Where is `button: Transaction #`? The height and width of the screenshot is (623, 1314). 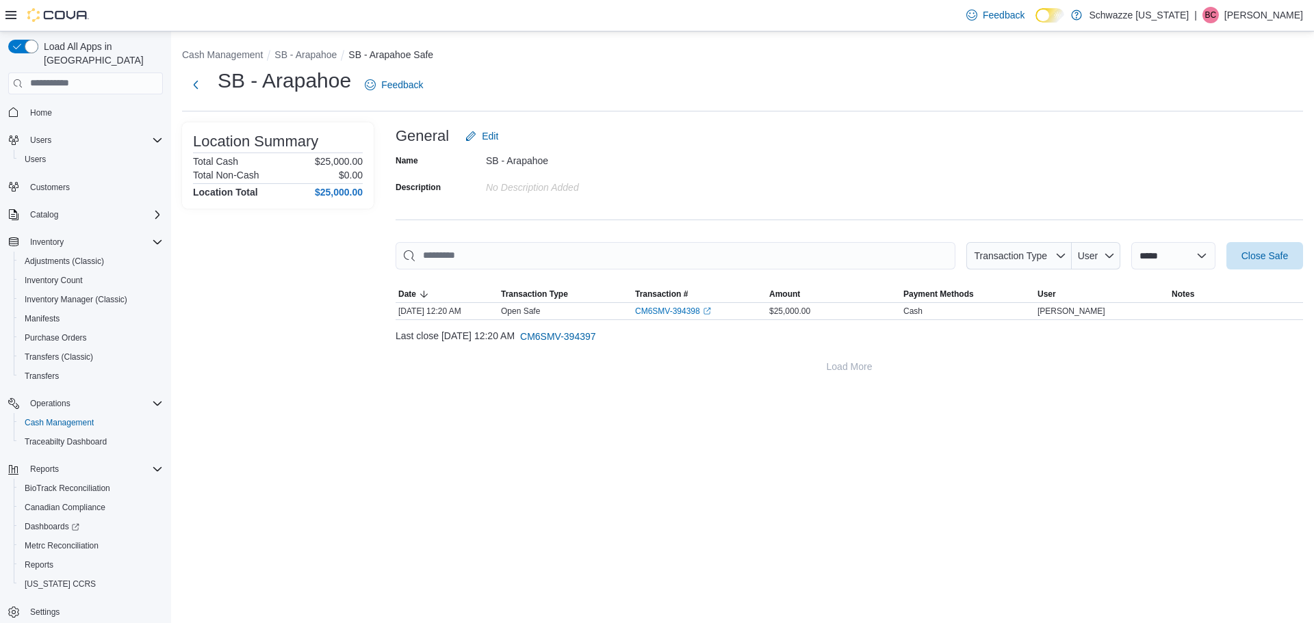
button: Transaction # is located at coordinates (699, 294).